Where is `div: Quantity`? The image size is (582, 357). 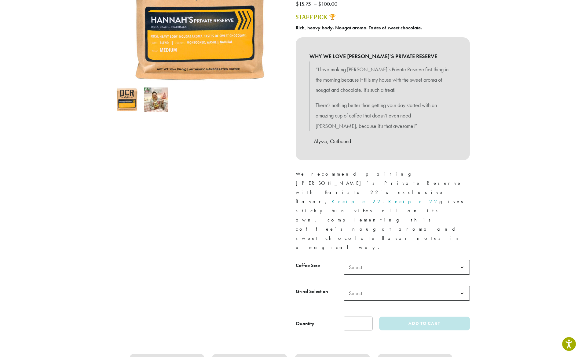 div: Quantity is located at coordinates (305, 323).